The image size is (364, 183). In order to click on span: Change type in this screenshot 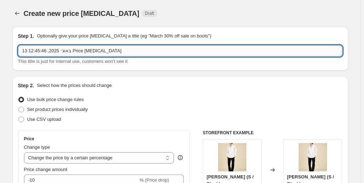, I will do `click(37, 147)`.